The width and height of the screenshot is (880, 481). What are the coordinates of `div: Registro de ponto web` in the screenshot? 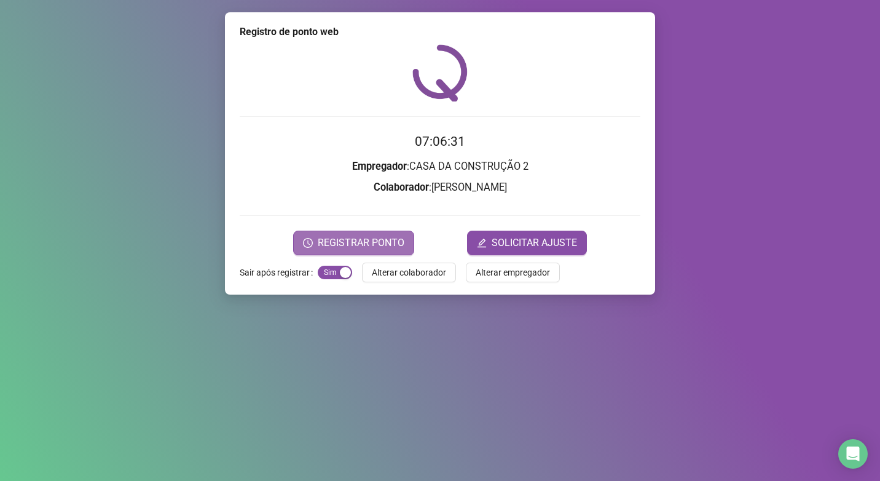 It's located at (440, 32).